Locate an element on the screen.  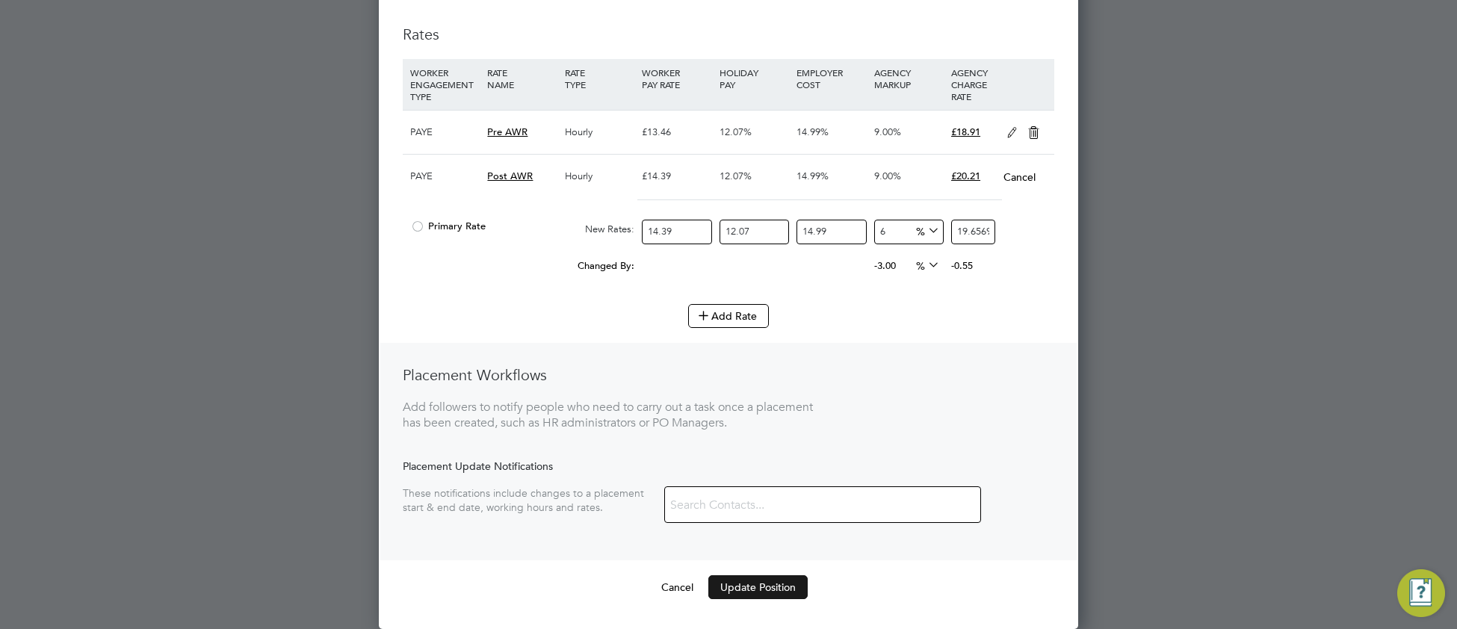
div: Add followers to notify people who need to carry out a task once a placement has been created, su... is located at coordinates (608, 415).